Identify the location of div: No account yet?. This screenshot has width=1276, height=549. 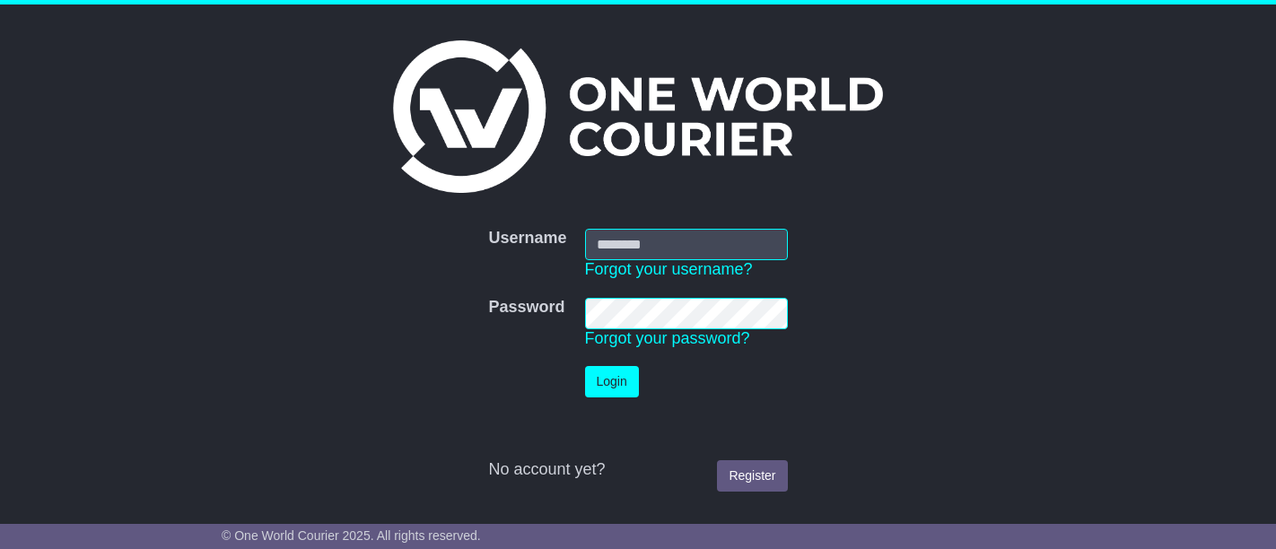
(637, 470).